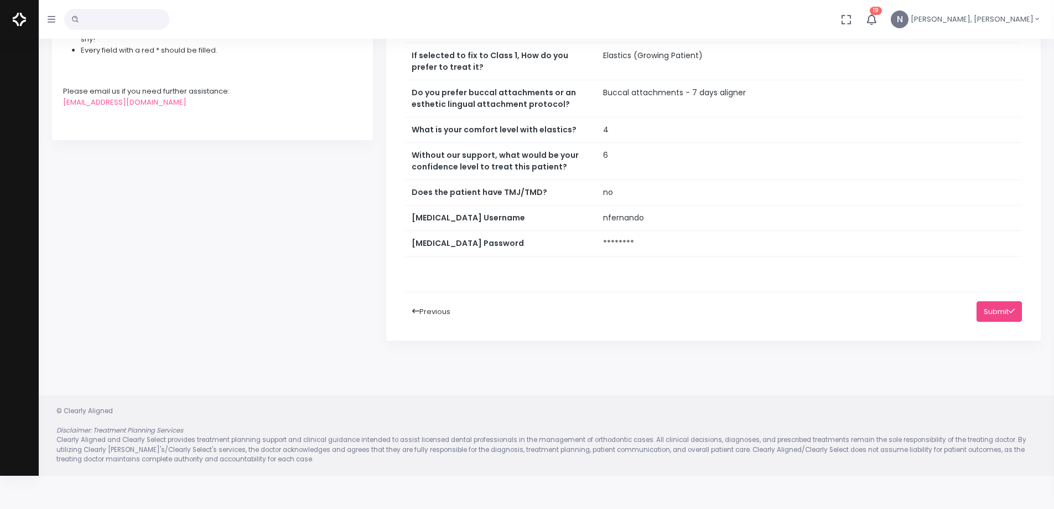 Image resolution: width=1054 pixels, height=509 pixels. What do you see at coordinates (876, 11) in the screenshot?
I see `span: 19` at bounding box center [876, 11].